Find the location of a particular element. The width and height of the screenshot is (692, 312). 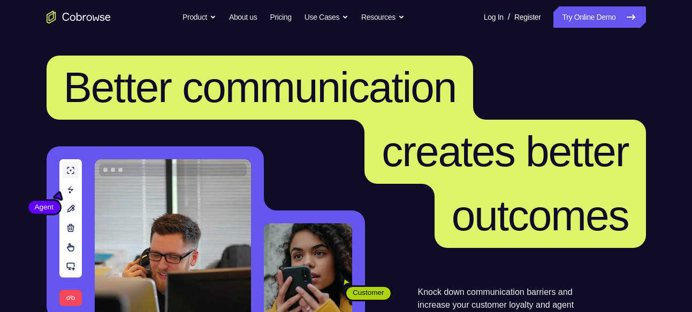

span: creates better is located at coordinates (504, 151).